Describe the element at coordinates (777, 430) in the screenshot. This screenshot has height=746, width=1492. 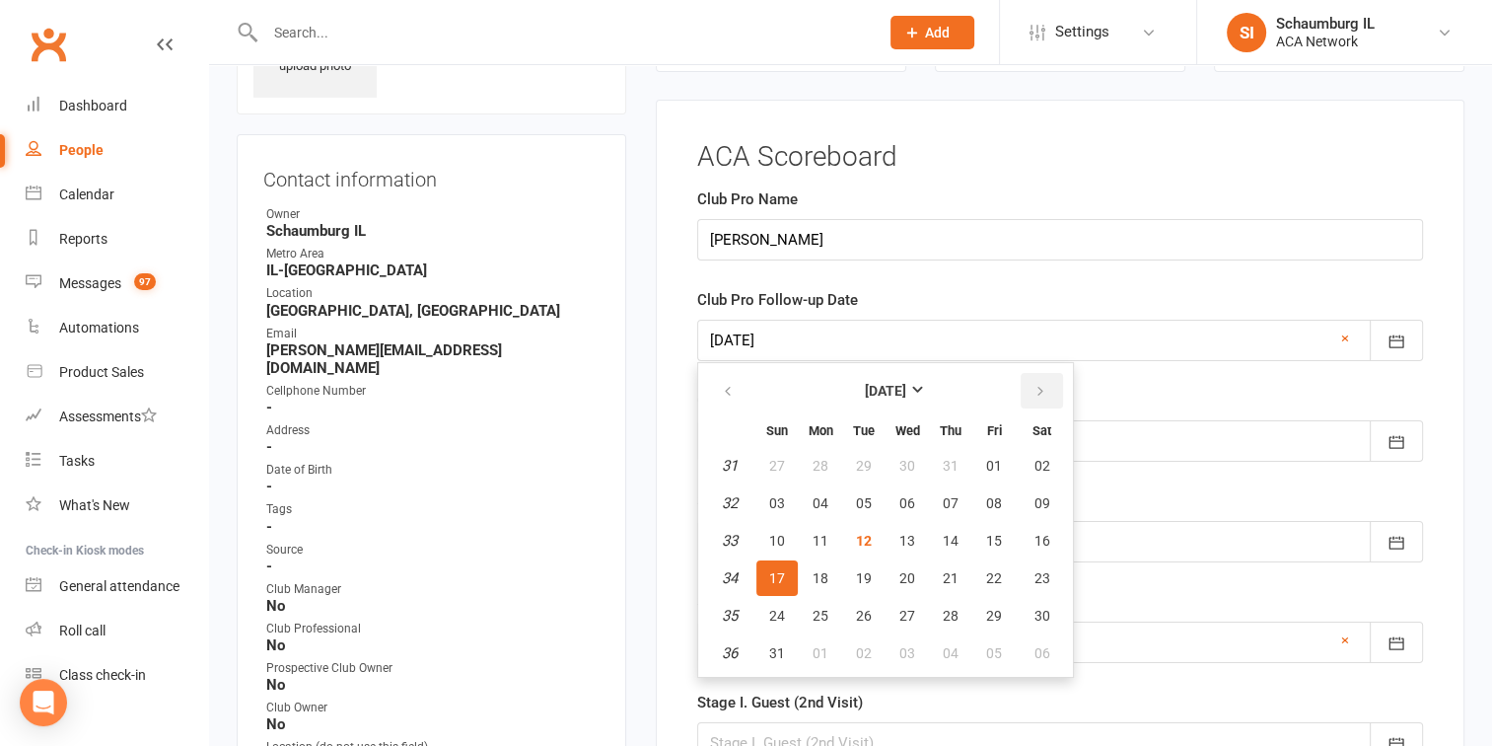
I see `small: Sunday` at that location.